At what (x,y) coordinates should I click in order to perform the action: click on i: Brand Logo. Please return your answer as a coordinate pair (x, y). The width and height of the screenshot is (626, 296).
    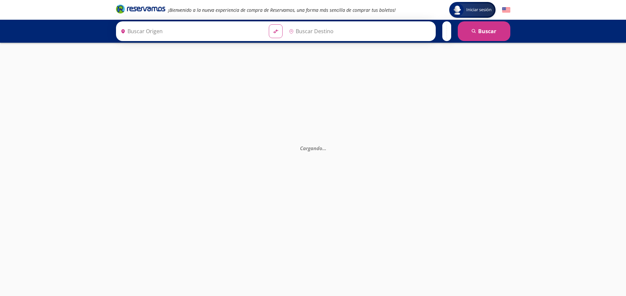
    Looking at the image, I should click on (141, 9).